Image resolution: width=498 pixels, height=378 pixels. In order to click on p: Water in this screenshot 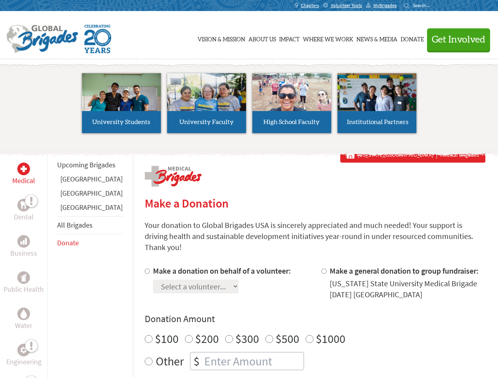, I will do `click(24, 326)`.